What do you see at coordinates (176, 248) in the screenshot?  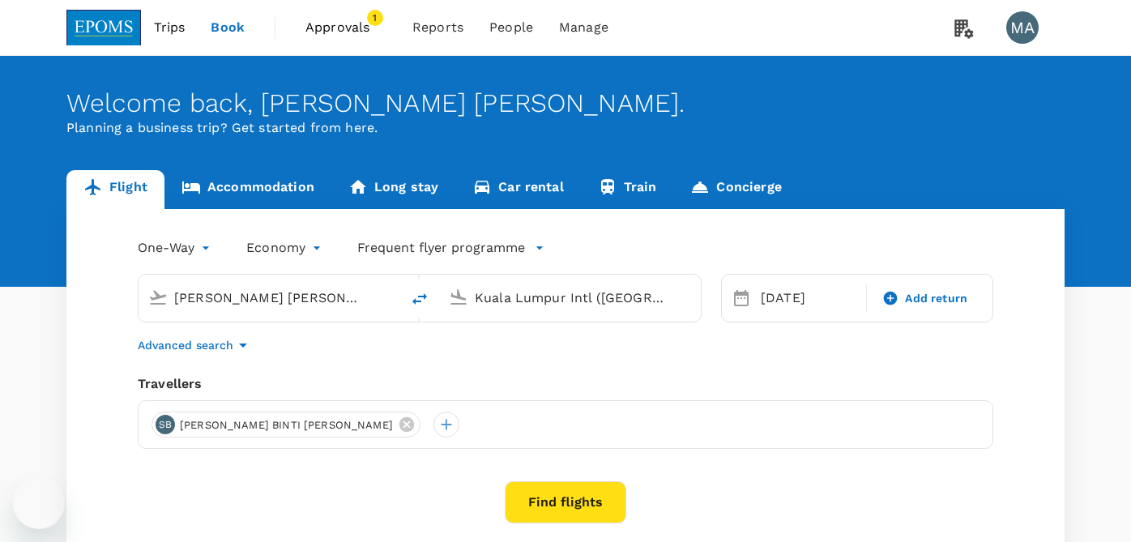 I see `div: One-Way` at bounding box center [176, 248].